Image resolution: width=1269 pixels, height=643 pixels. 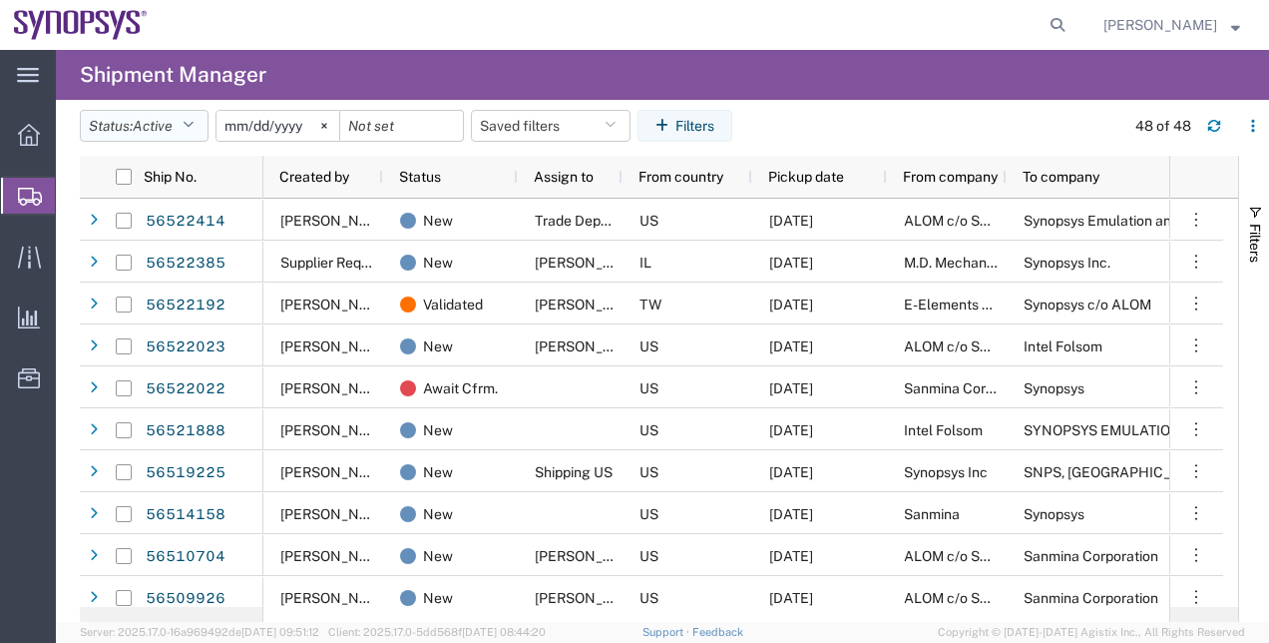 What do you see at coordinates (1067, 262) in the screenshot?
I see `span: Synopsys Inc.` at bounding box center [1067, 262].